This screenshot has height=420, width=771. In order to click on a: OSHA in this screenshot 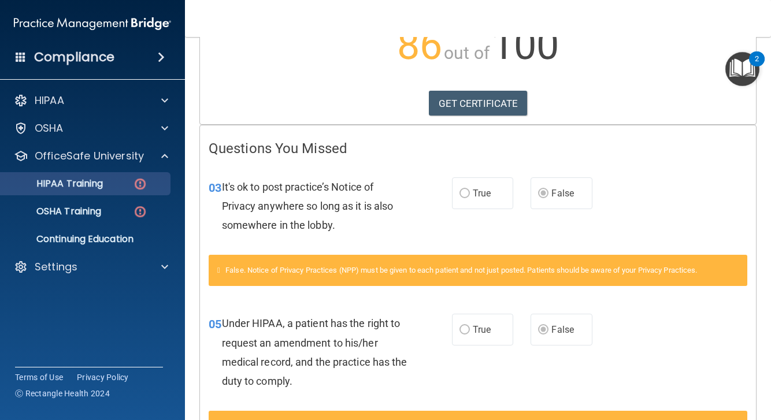, I will do `click(91, 128)`.